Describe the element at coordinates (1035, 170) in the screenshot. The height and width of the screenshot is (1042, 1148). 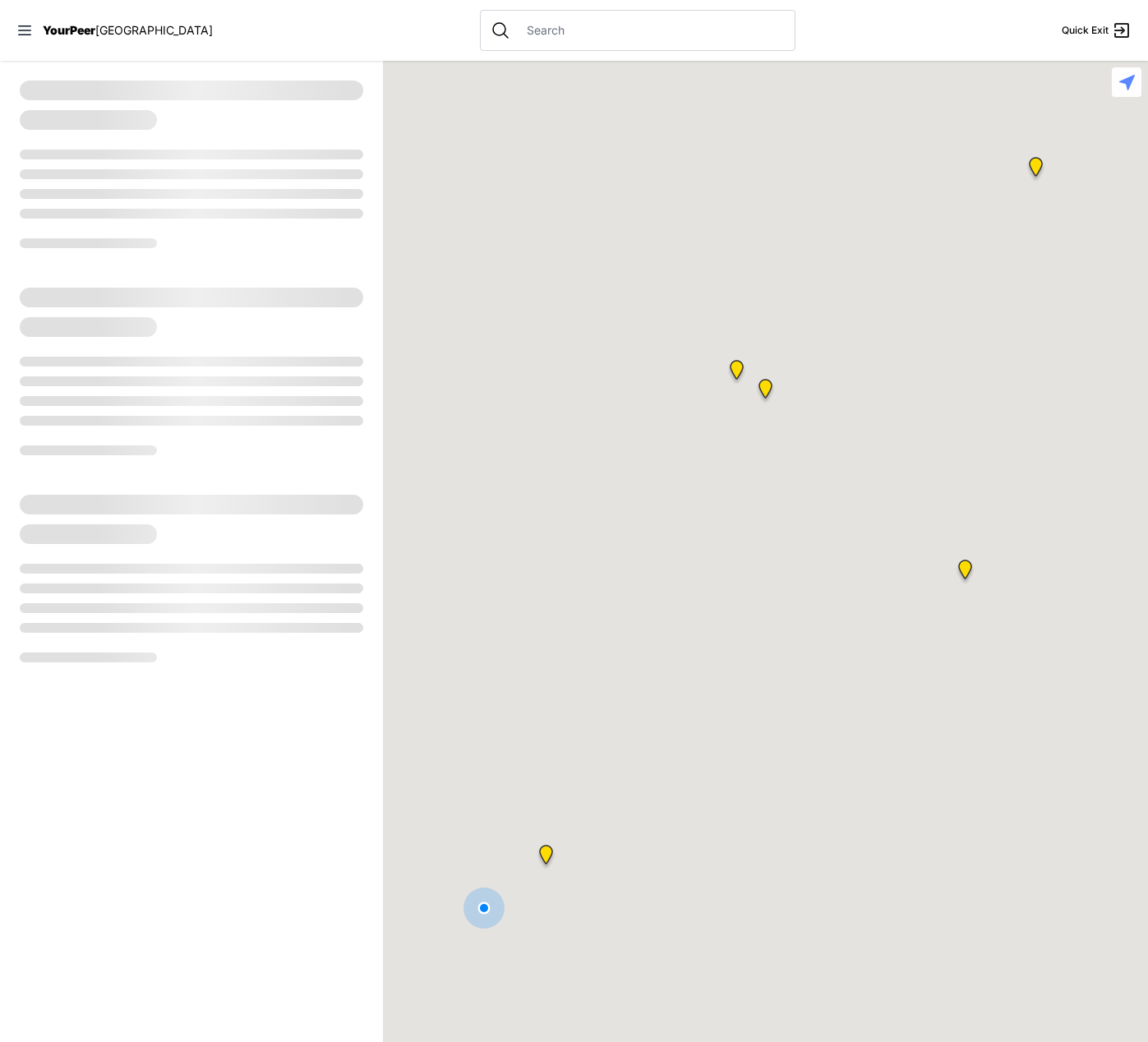
I see `div: Williamsburg` at that location.